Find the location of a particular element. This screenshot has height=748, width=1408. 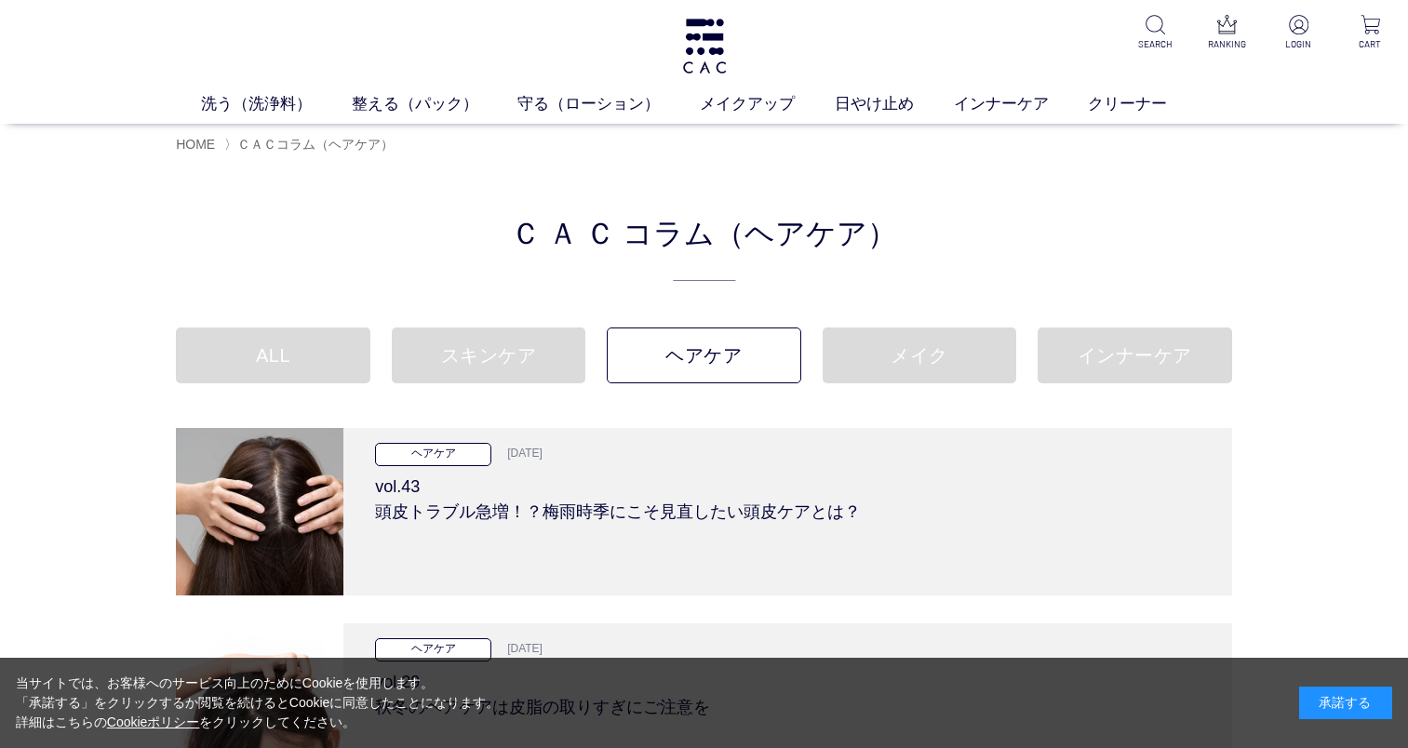

a: 守る（ローション） is located at coordinates (609, 104).